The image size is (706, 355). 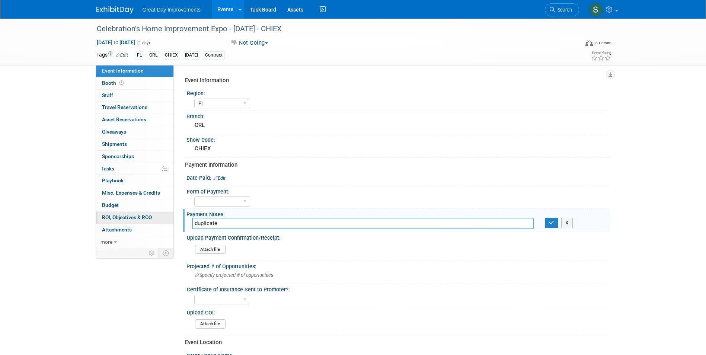 What do you see at coordinates (394, 342) in the screenshot?
I see `div: Event Location` at bounding box center [394, 342].